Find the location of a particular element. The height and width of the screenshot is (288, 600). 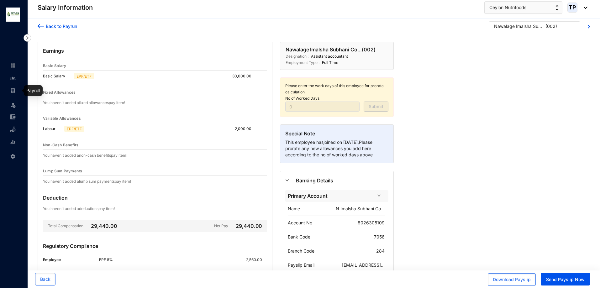

img: settings-unselected.1febfda315e6e19643a1.svg is located at coordinates (13, 157).